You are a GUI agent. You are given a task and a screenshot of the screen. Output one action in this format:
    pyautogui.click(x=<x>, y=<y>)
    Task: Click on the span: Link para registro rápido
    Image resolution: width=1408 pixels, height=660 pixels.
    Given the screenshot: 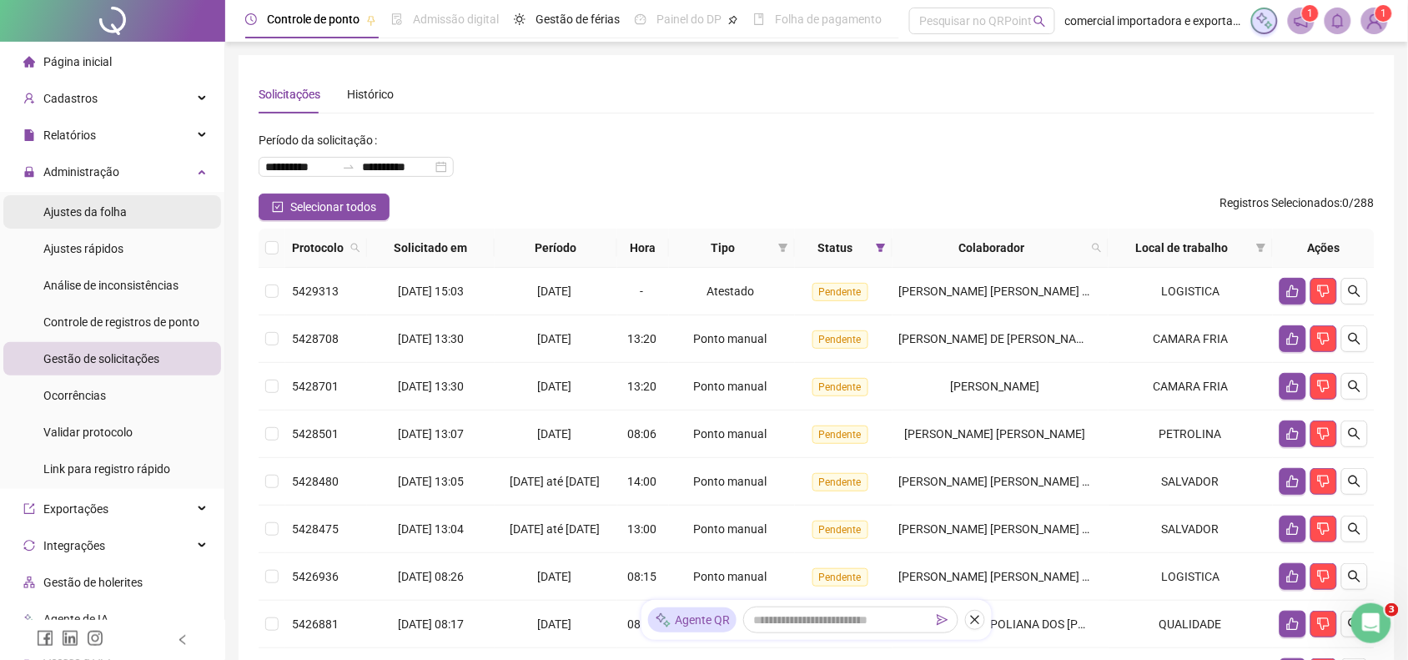 What is the action you would take?
    pyautogui.click(x=107, y=469)
    